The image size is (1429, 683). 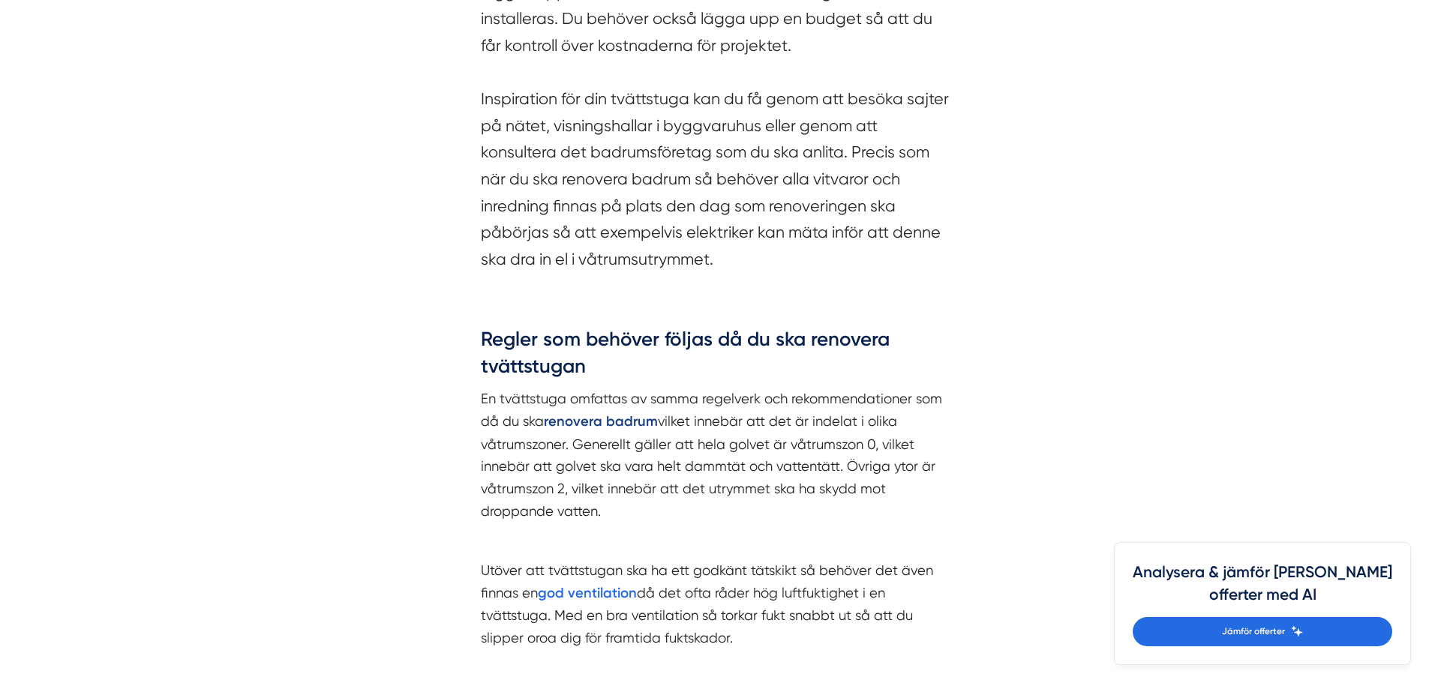 What do you see at coordinates (1253, 631) in the screenshot?
I see `span: Jämför offerter` at bounding box center [1253, 631].